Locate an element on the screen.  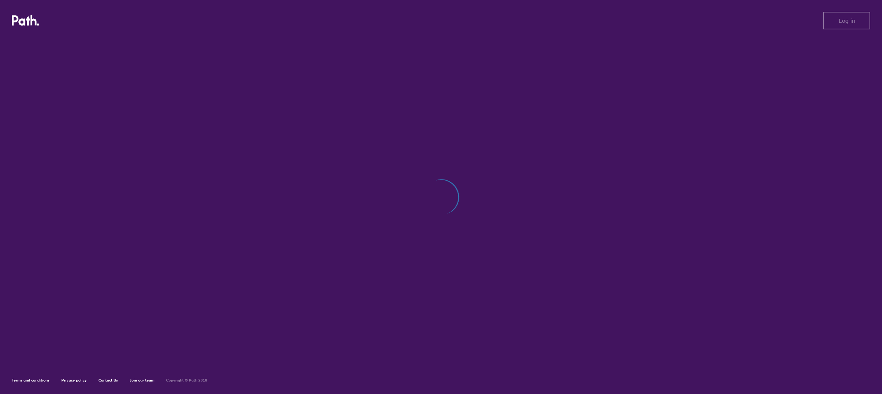
button: Log in is located at coordinates (846, 21).